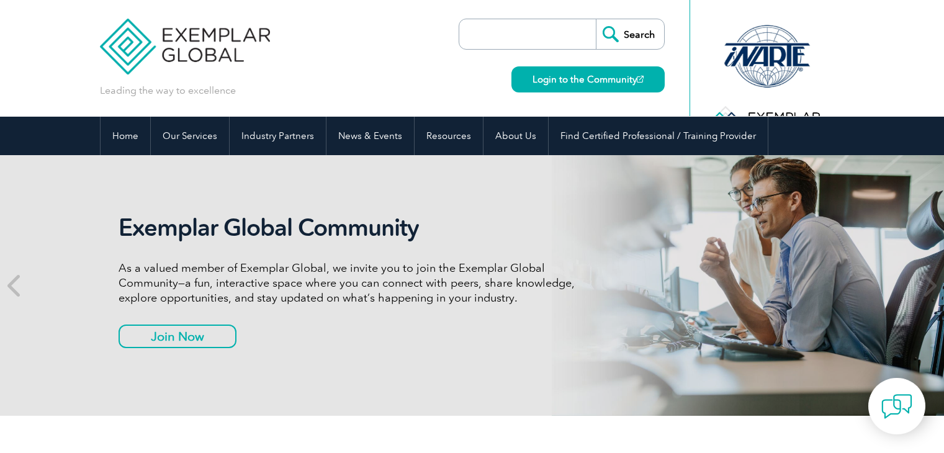 The height and width of the screenshot is (453, 944). Describe the element at coordinates (588, 79) in the screenshot. I see `a: Login to the Community` at that location.